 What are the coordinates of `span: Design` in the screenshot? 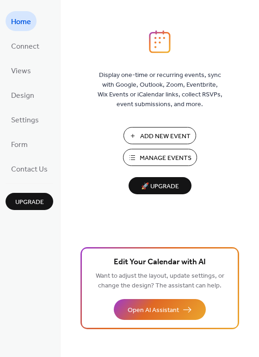 It's located at (23, 95).